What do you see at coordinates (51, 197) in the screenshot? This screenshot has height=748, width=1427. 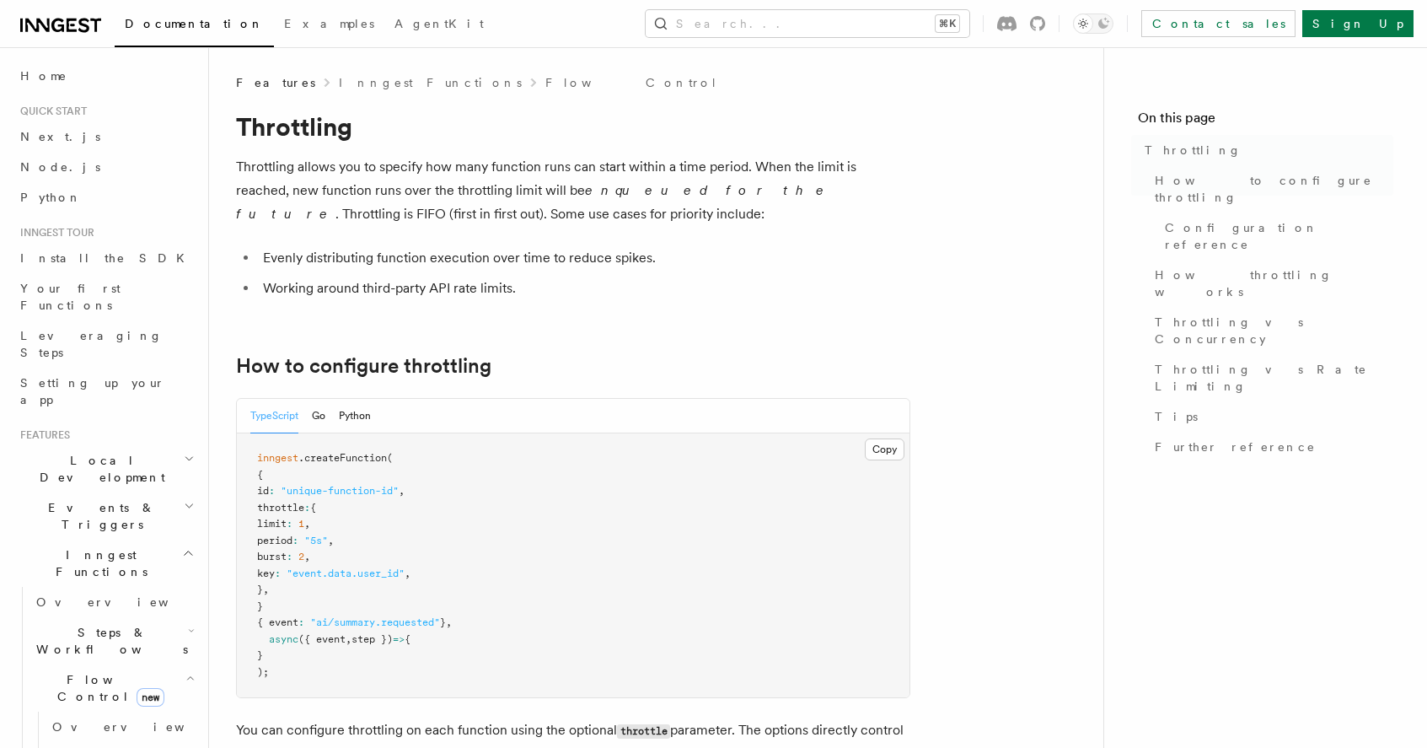 I see `span: Python` at bounding box center [51, 197].